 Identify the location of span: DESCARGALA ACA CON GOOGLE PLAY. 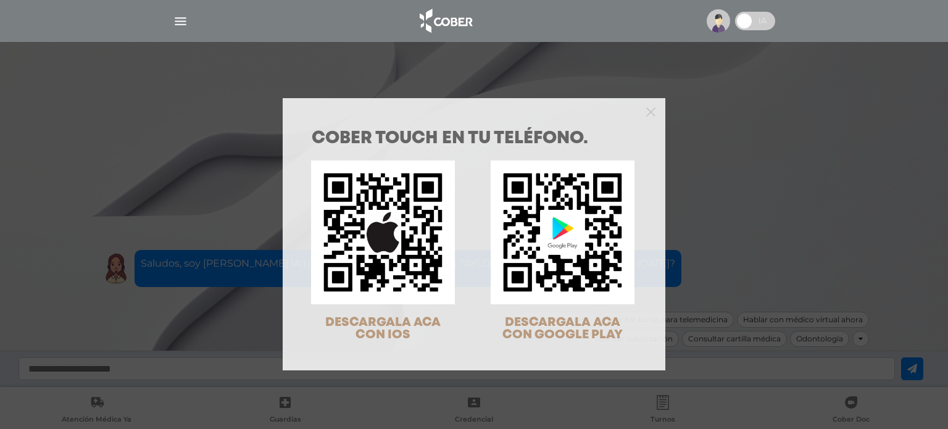
(563, 329).